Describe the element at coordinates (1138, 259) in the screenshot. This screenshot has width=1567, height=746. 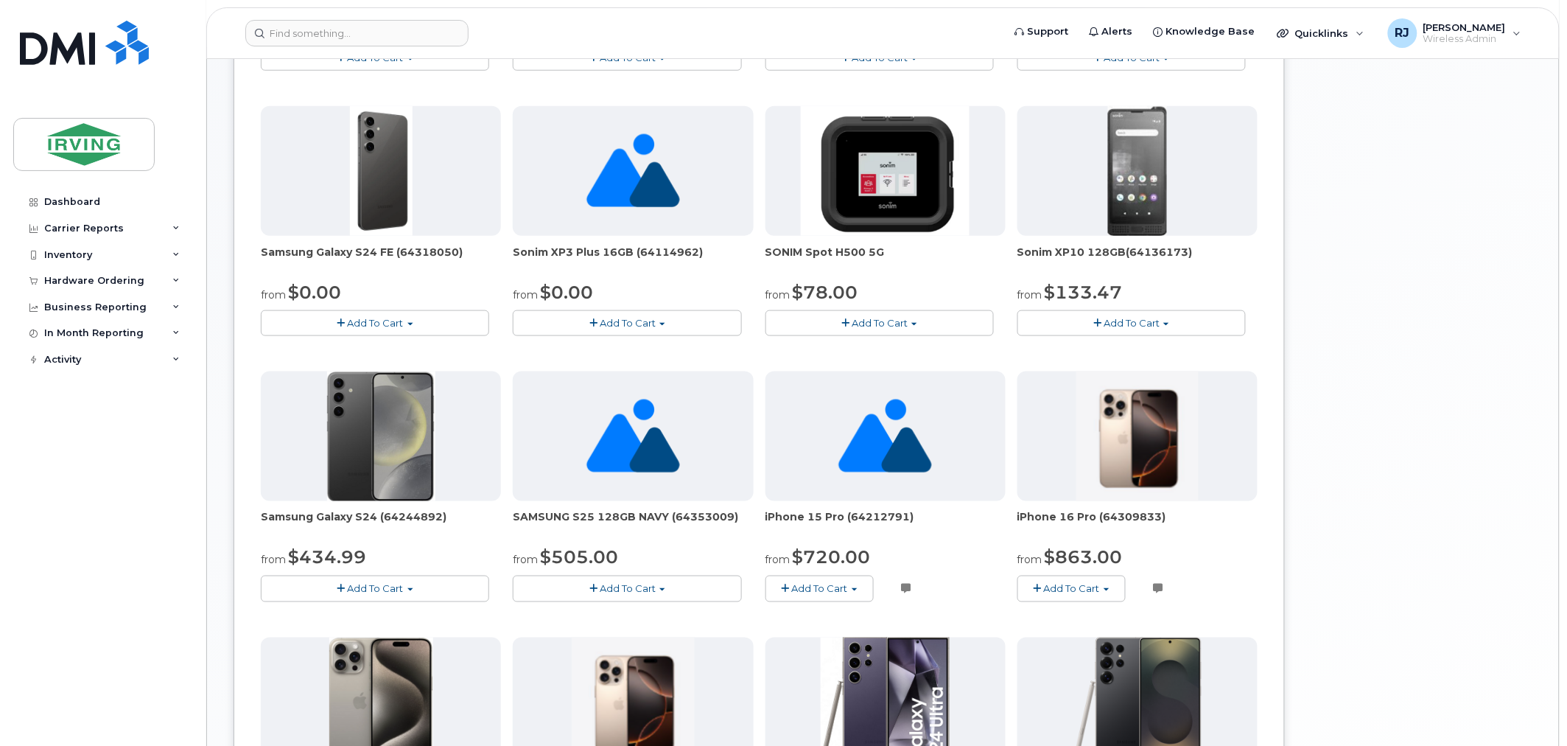
I see `div: Sonim XP10 128GB(64136173)` at that location.